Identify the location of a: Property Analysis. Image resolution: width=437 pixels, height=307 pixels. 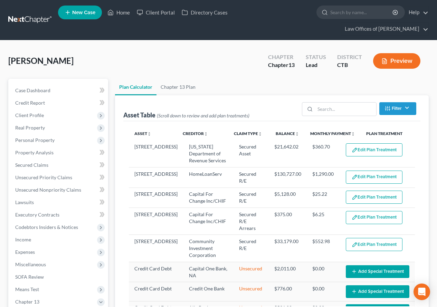
(59, 153).